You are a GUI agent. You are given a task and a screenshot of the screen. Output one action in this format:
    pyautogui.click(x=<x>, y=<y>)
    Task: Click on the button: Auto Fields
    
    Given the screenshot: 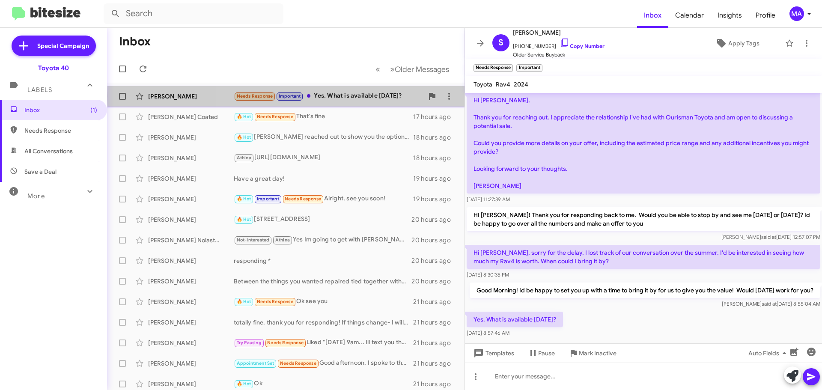 What is the action you would take?
    pyautogui.click(x=769, y=353)
    